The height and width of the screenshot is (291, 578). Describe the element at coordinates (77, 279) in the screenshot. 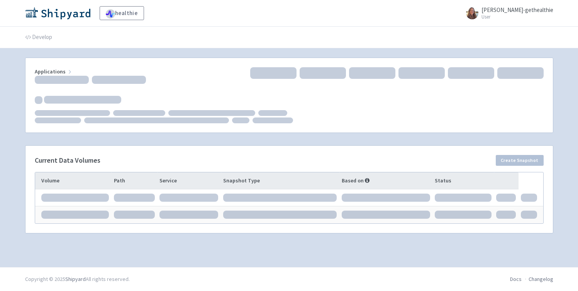

I see `div: Copyright © 2025 All rights reserved.` at that location.